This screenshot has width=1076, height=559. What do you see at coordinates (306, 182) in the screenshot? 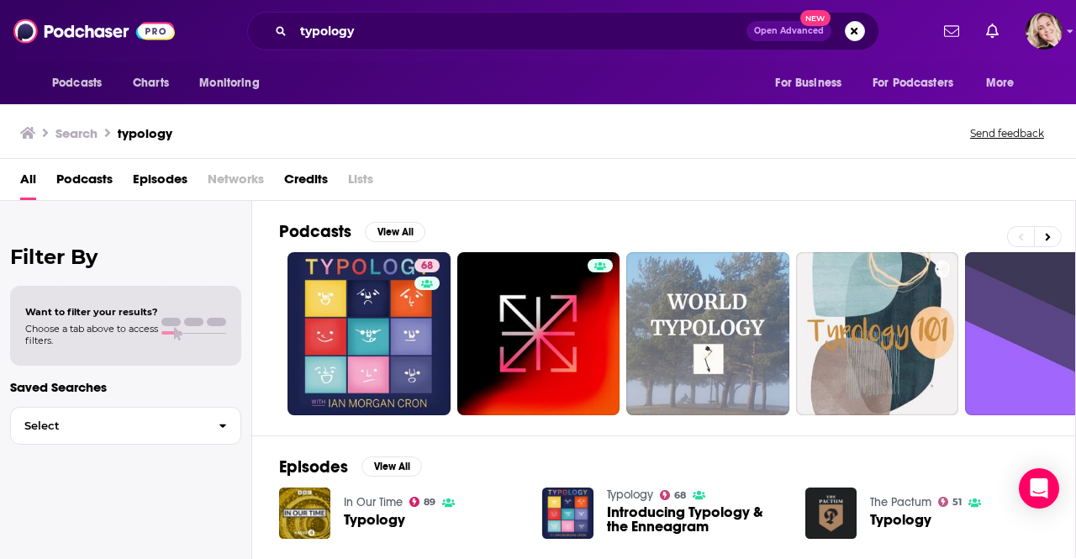
I see `a: Credits` at bounding box center [306, 182].